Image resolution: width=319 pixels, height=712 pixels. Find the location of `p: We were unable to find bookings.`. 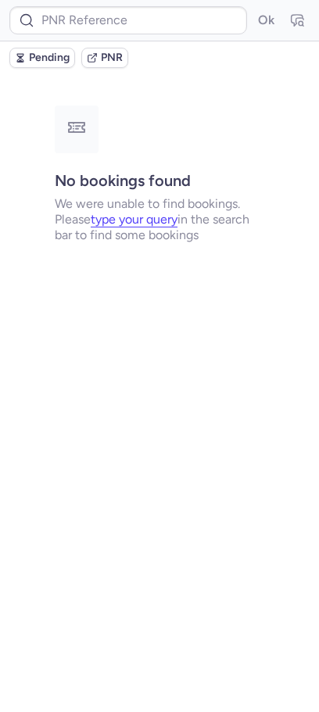

p: We were unable to find bookings. is located at coordinates (160, 204).